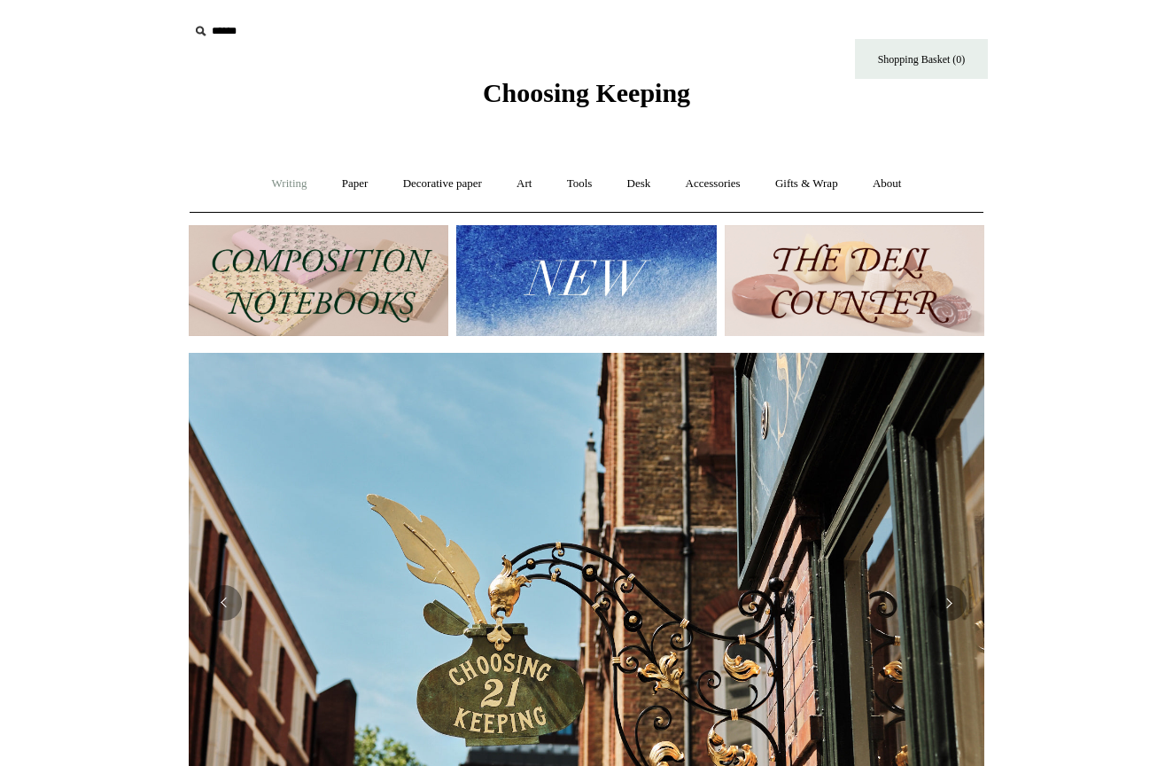 Image resolution: width=1173 pixels, height=766 pixels. Describe the element at coordinates (713, 183) in the screenshot. I see `a: Accessories` at that location.